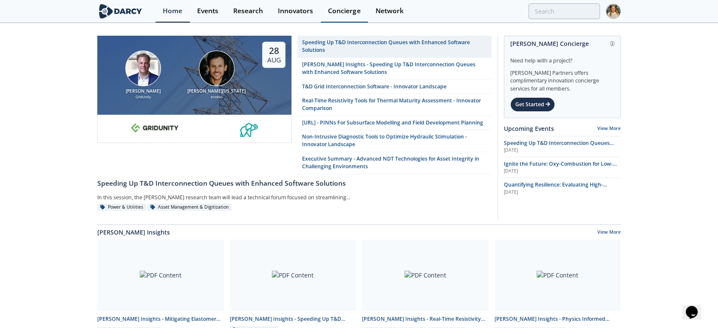 This screenshot has height=328, width=718. I want to click on a: Non-Intrusive Diagnostic Tools to Optimize Hydraulic Stimulation - Innovator Landscape, so click(394, 141).